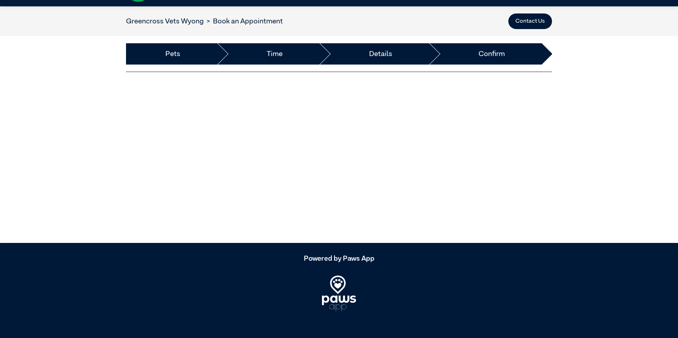 The height and width of the screenshot is (338, 678). Describe the element at coordinates (492, 54) in the screenshot. I see `a: Confirm` at that location.